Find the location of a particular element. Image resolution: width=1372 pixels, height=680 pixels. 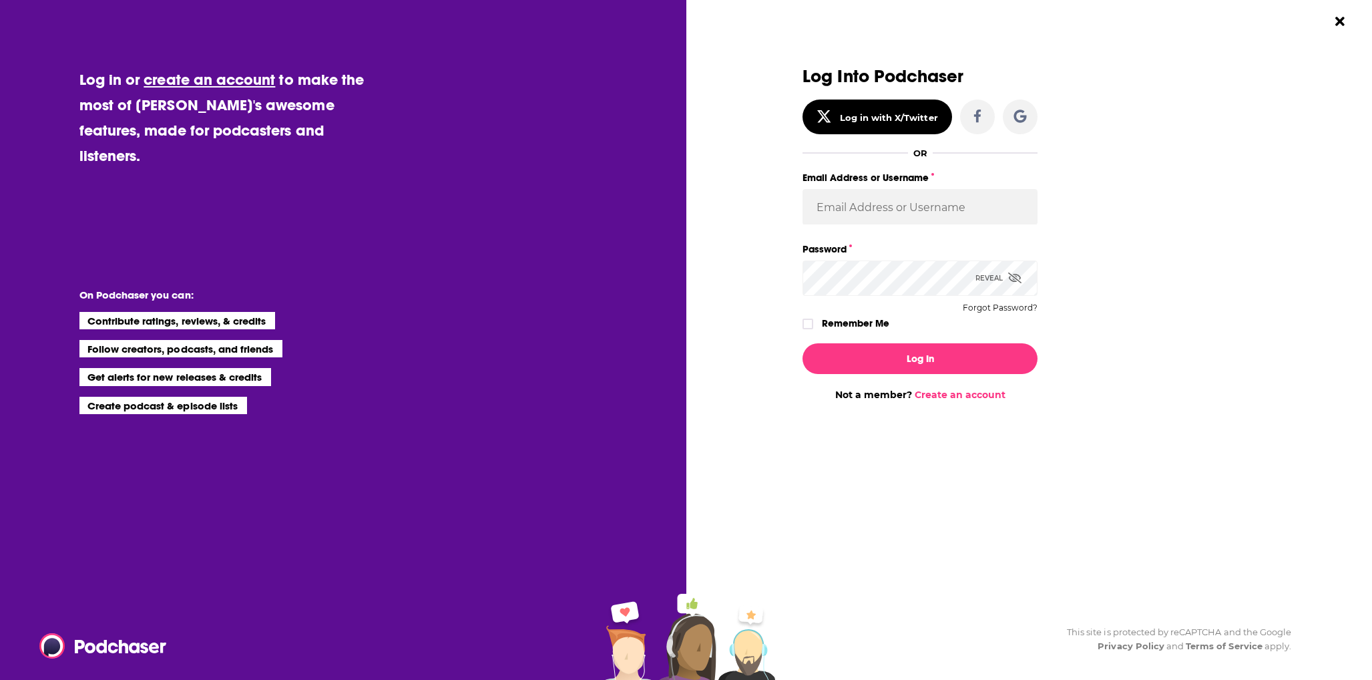

div: Log in with X/Twitter is located at coordinates (889, 118).